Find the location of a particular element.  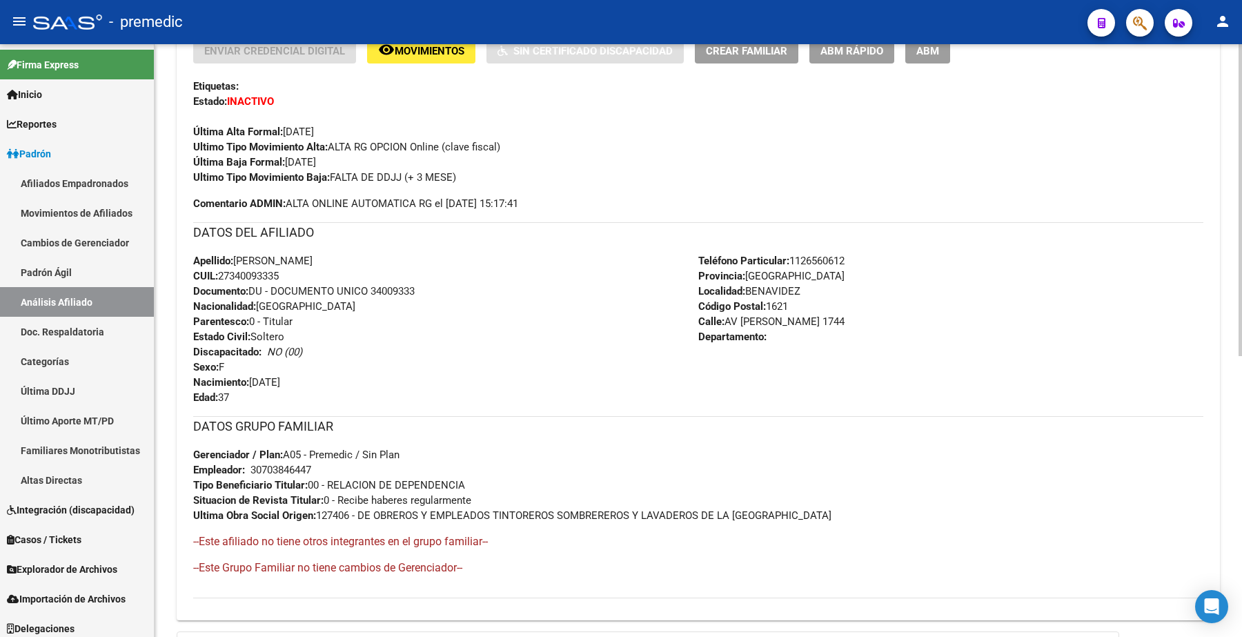

strong: Código Postal: is located at coordinates (732, 306).